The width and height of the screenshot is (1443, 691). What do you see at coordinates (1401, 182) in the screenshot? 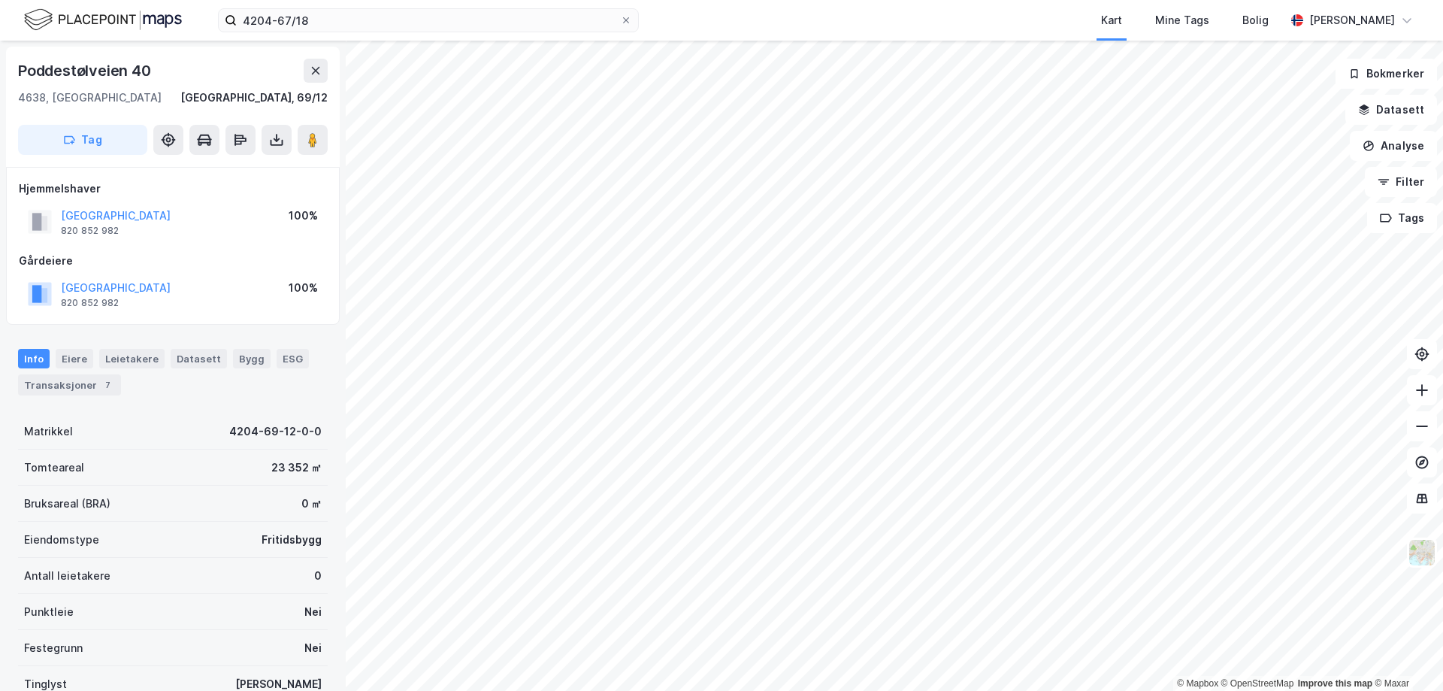
I see `button: Filter` at bounding box center [1401, 182].